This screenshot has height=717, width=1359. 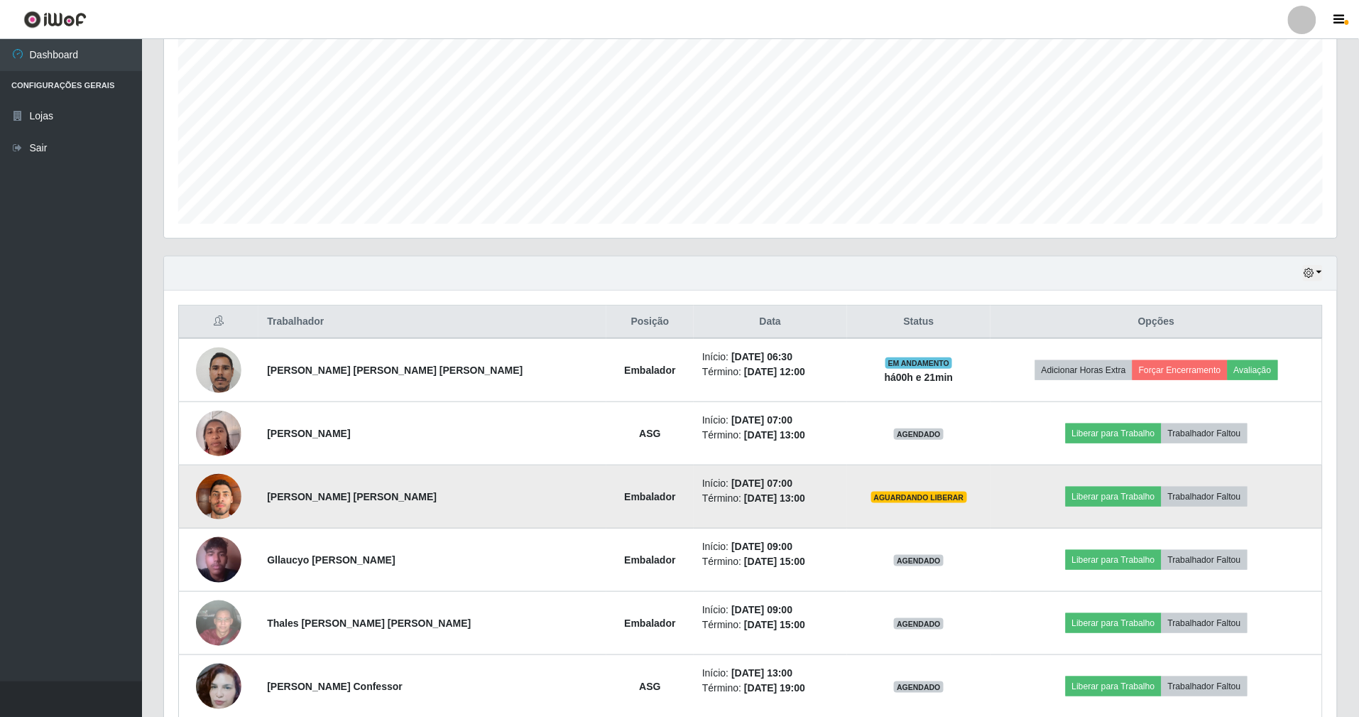 I want to click on th: Status, so click(x=919, y=322).